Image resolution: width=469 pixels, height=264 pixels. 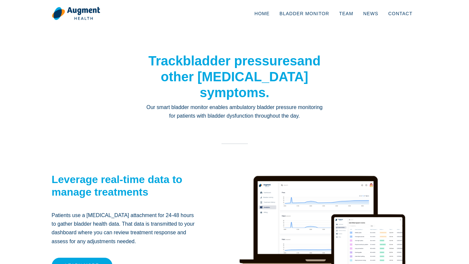 I want to click on strong: bladder pressures, so click(x=240, y=61).